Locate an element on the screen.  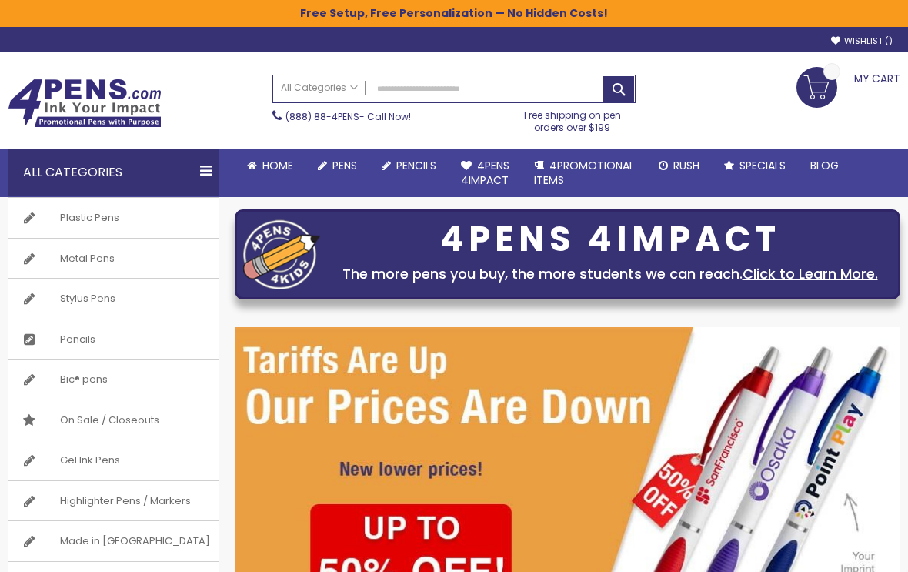
span: Plastic Pens is located at coordinates (89, 218).